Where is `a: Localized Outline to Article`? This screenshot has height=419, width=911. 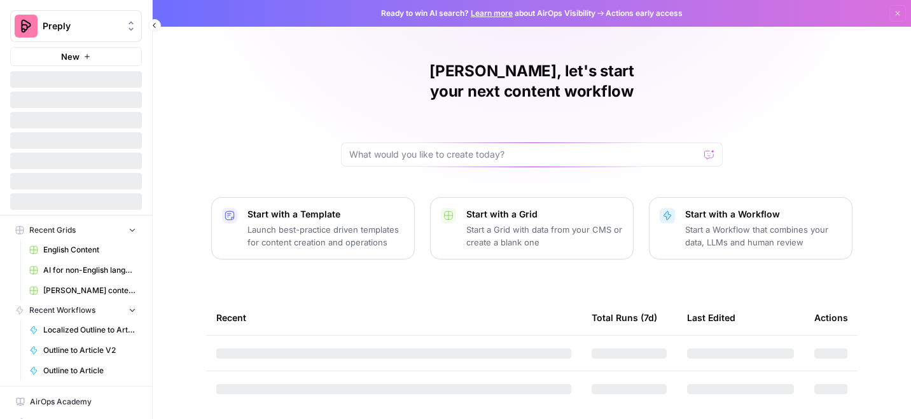 a: Localized Outline to Article is located at coordinates (83, 330).